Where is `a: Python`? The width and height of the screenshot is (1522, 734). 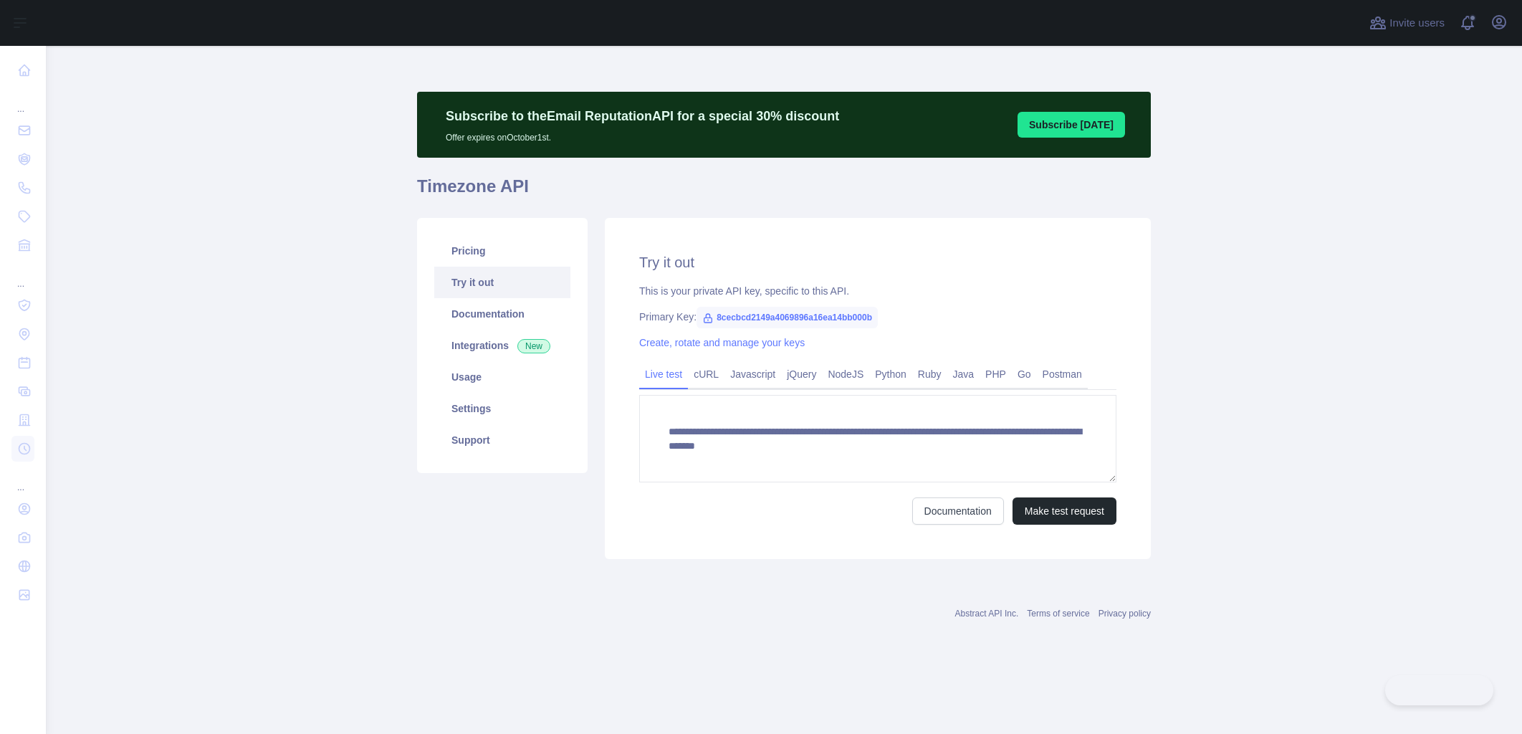 a: Python is located at coordinates (891, 374).